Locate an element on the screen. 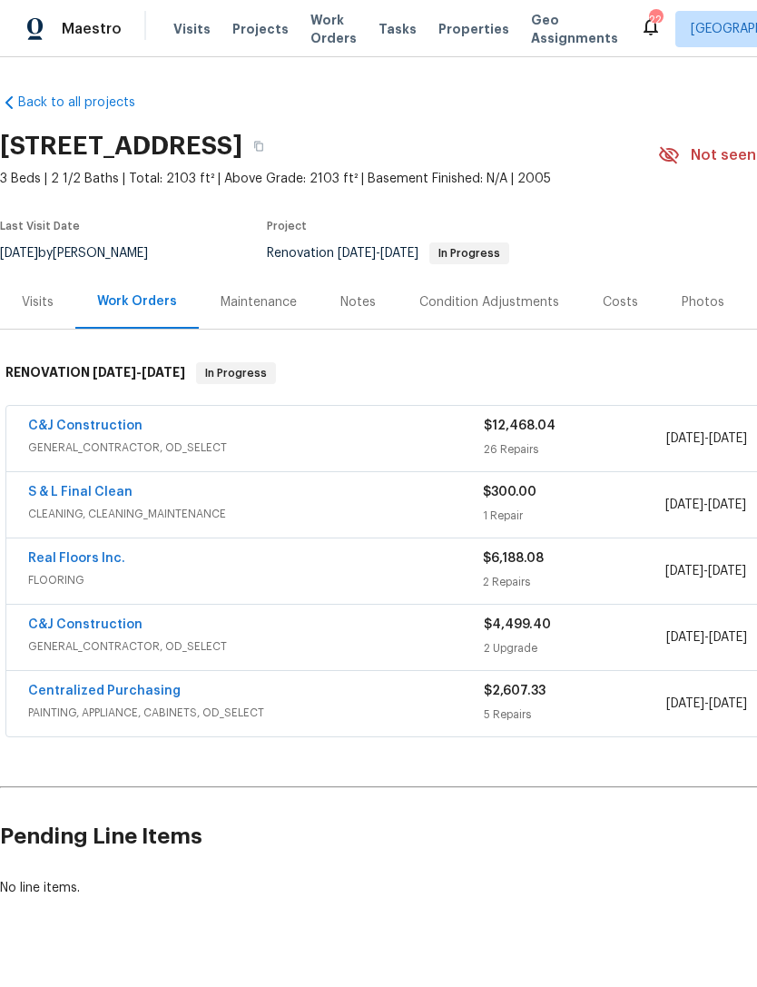  span: CLEANING, CLEANING_MAINTENANCE is located at coordinates (255, 514).